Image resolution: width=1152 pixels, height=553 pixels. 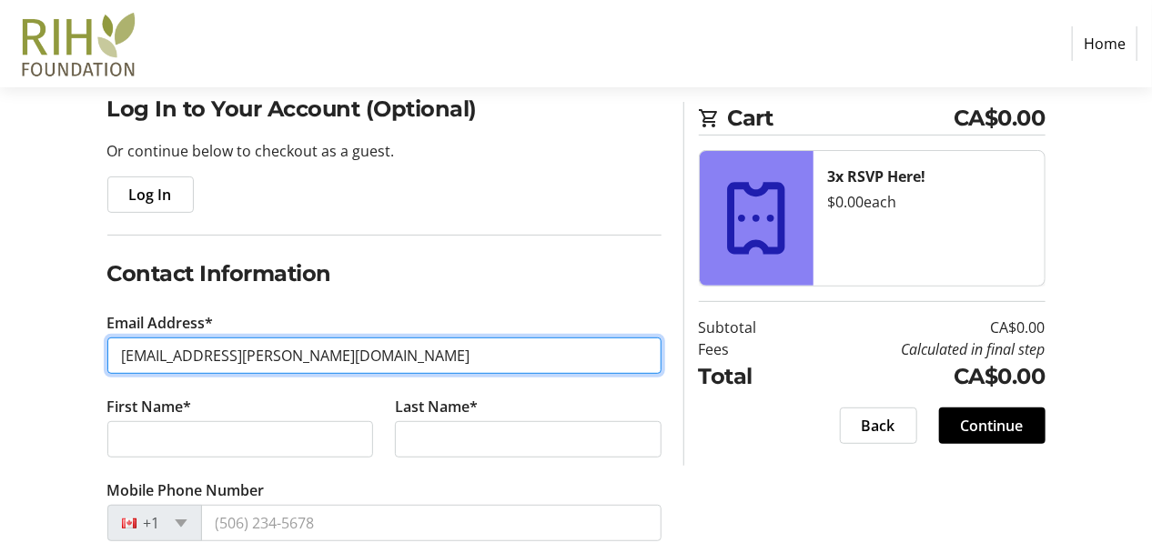 I want to click on button: Log In, so click(x=150, y=195).